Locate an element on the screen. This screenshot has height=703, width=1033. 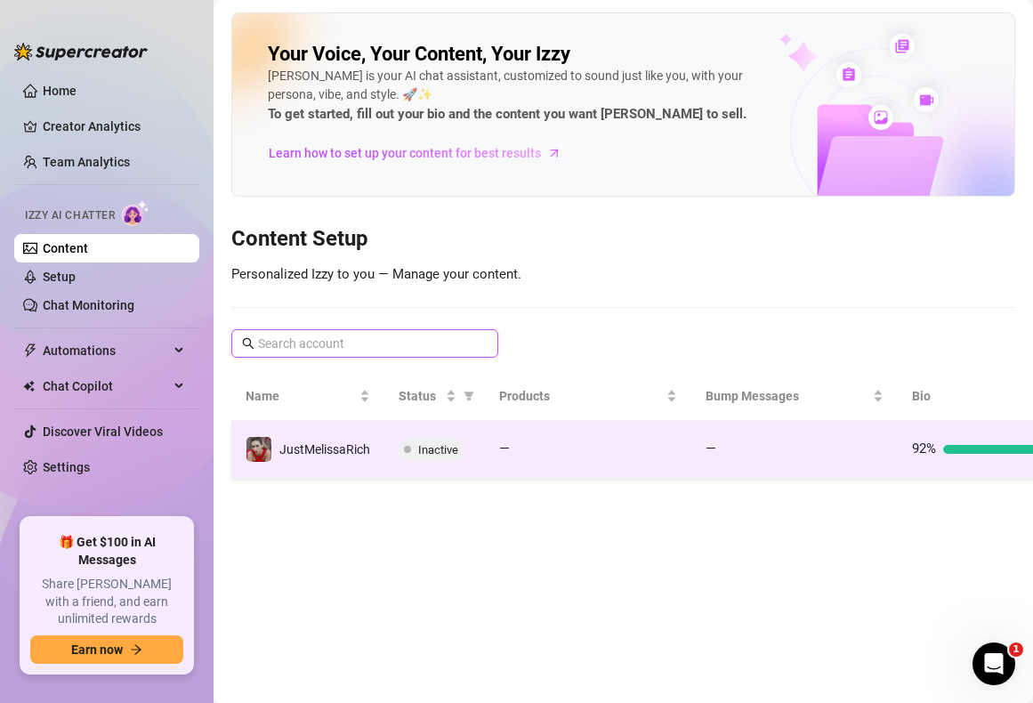
a: Settings is located at coordinates (66, 467).